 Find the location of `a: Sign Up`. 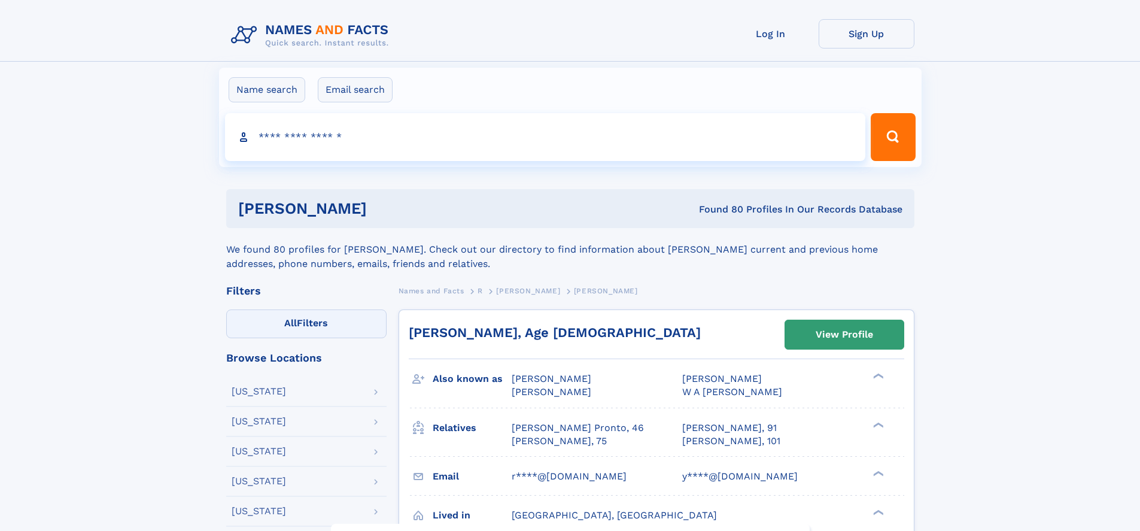

a: Sign Up is located at coordinates (867, 34).